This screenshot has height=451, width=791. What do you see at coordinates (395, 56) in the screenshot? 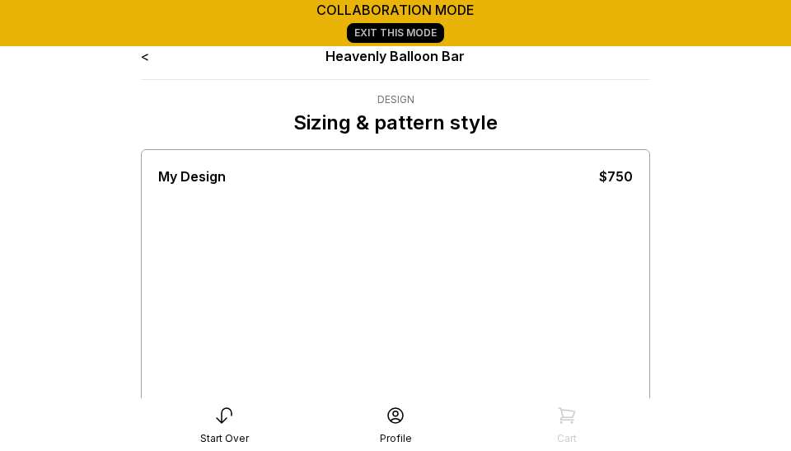
I see `div: Heavenly Balloon Bar` at bounding box center [395, 56].